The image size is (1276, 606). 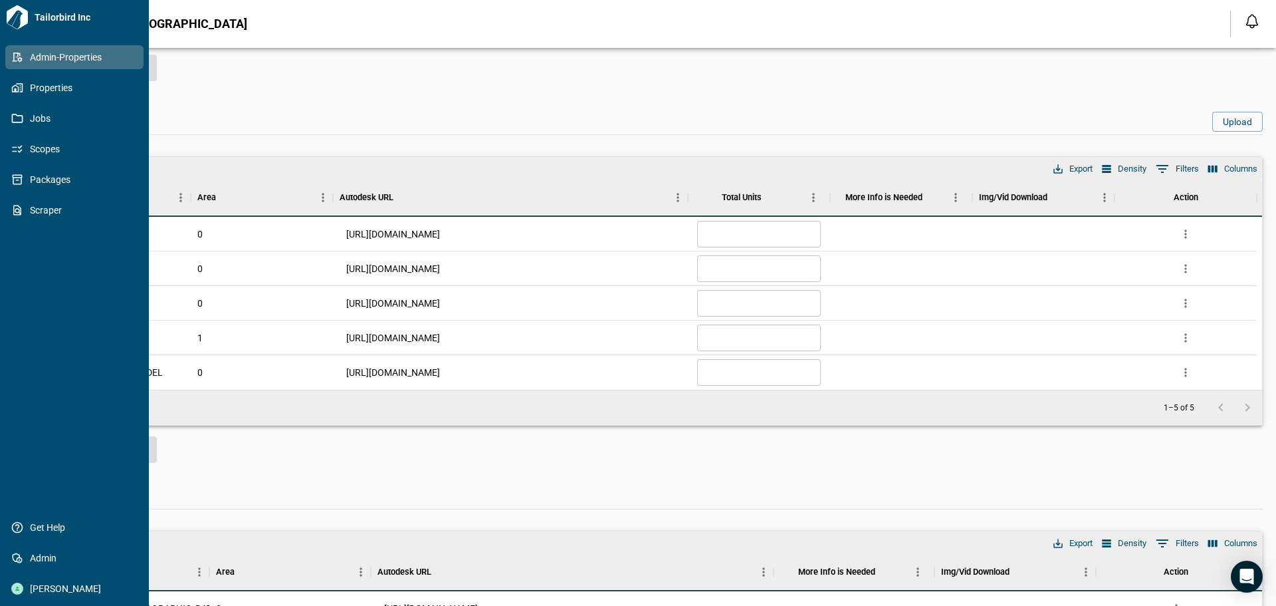 I want to click on span: Tailorbird Inc, so click(x=86, y=17).